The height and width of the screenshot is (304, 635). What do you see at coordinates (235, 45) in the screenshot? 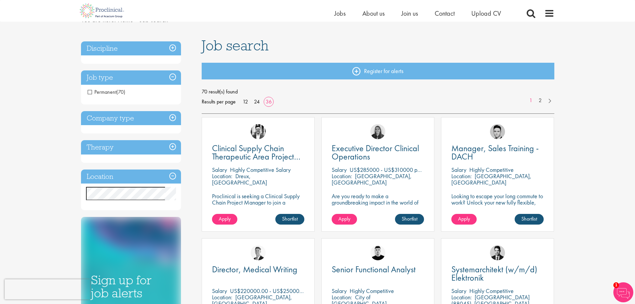
I see `span: Job search` at bounding box center [235, 45].